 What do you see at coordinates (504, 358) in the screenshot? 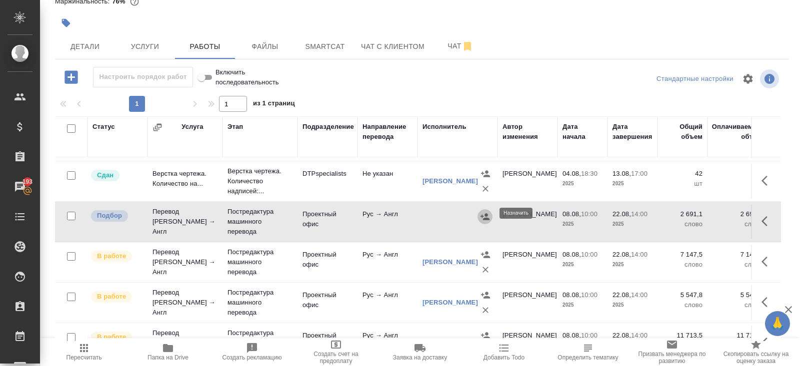
I see `span: Добавить Todo` at bounding box center [504, 358].